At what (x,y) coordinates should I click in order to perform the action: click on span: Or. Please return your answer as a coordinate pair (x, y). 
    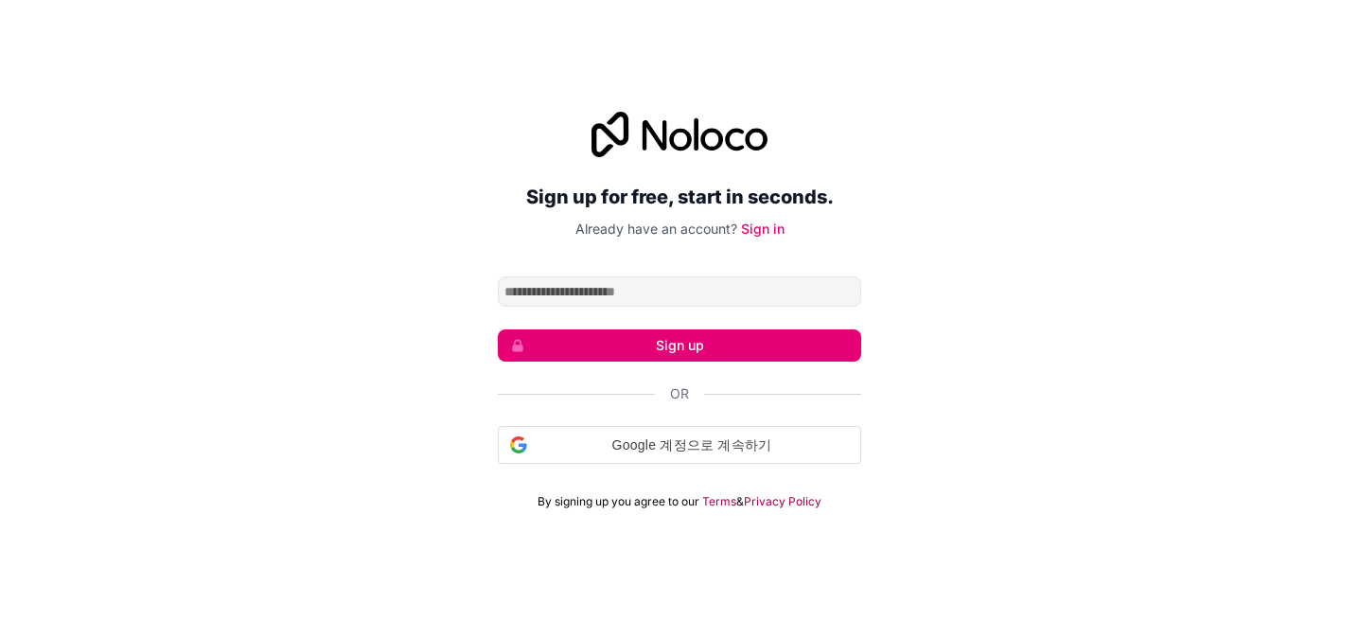
    Looking at the image, I should click on (680, 394).